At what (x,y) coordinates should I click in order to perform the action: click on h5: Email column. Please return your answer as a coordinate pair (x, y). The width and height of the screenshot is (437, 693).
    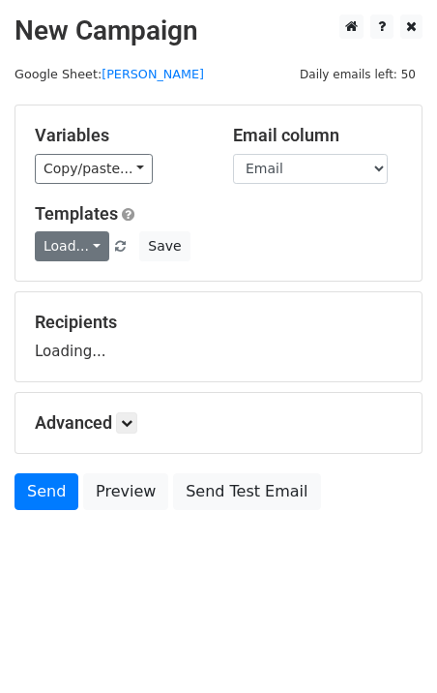
    Looking at the image, I should click on (317, 135).